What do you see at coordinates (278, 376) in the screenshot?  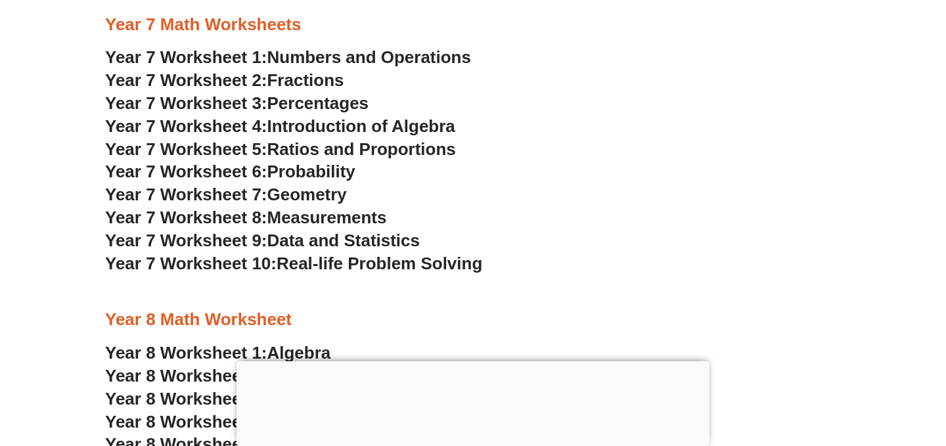 I see `a: Year 8 Worksheet 2:Working with numbers` at bounding box center [278, 376].